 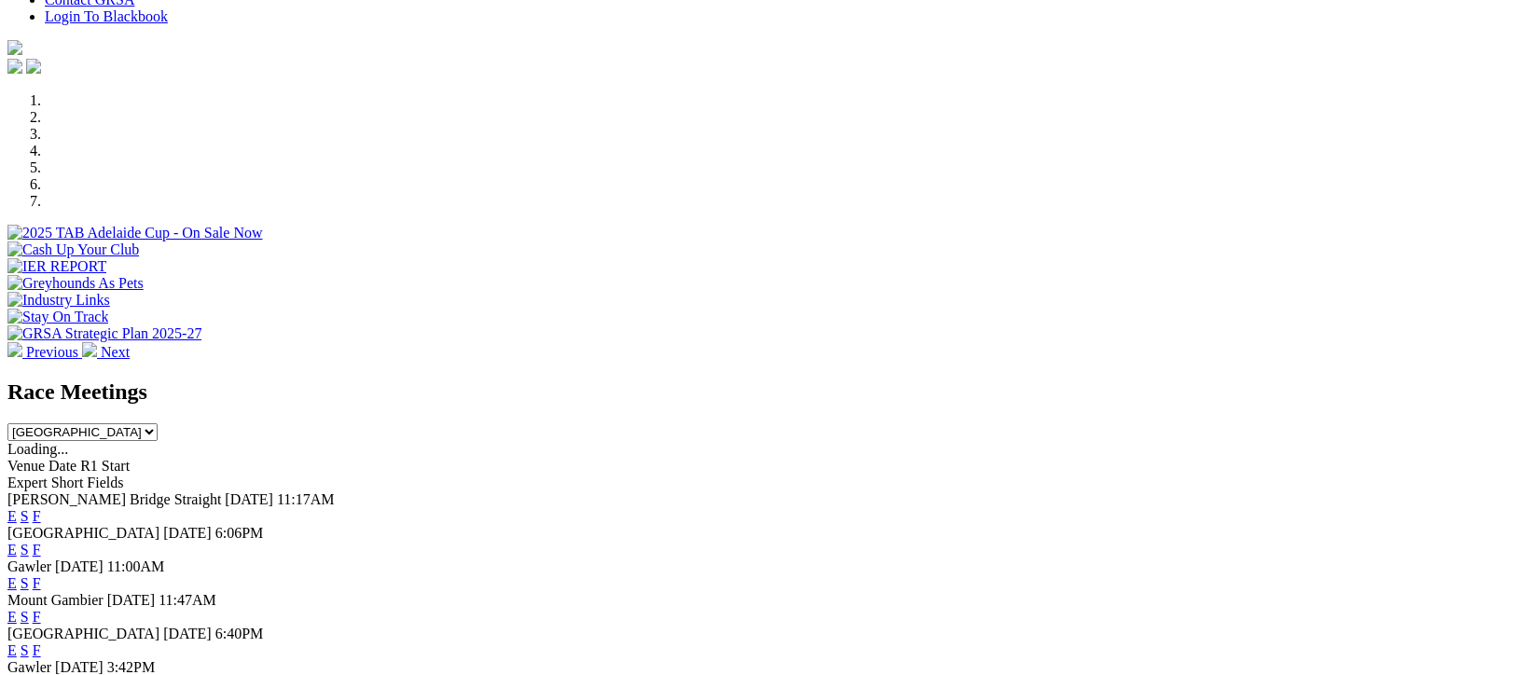 What do you see at coordinates (55, 600) in the screenshot?
I see `span: Mount Gambier` at bounding box center [55, 600].